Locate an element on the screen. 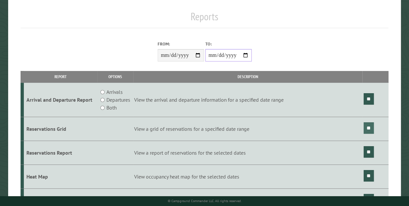  label: Departures is located at coordinates (118, 100).